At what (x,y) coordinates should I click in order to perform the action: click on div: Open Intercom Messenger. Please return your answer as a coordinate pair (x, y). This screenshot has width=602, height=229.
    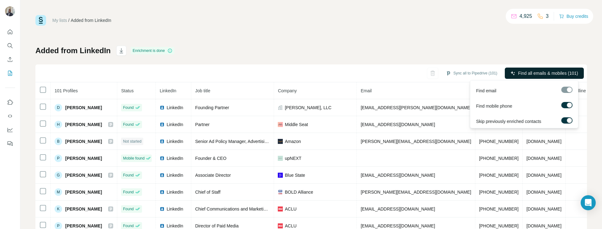
    Looking at the image, I should click on (588, 203).